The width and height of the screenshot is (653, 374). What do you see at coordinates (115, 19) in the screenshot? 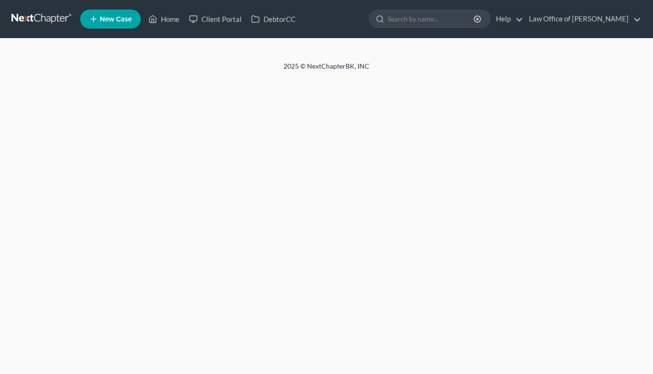
I see `span: New Case` at bounding box center [115, 19].